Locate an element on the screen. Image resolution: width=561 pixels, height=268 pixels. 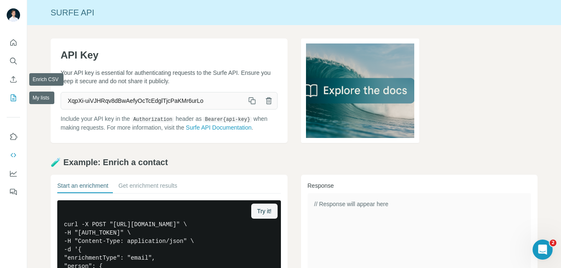
span: XqpXi-uiVJHRqv8dBwAefyOcTcEdglTjcPaKMr6urLo is located at coordinates (152, 101).